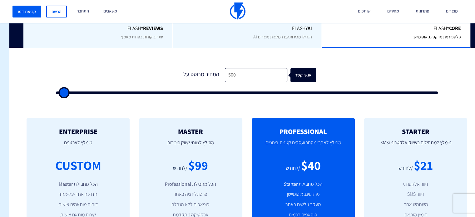 Image resolution: width=475 pixels, height=217 pixels. Describe the element at coordinates (311, 165) in the screenshot. I see `div: $40` at that location.